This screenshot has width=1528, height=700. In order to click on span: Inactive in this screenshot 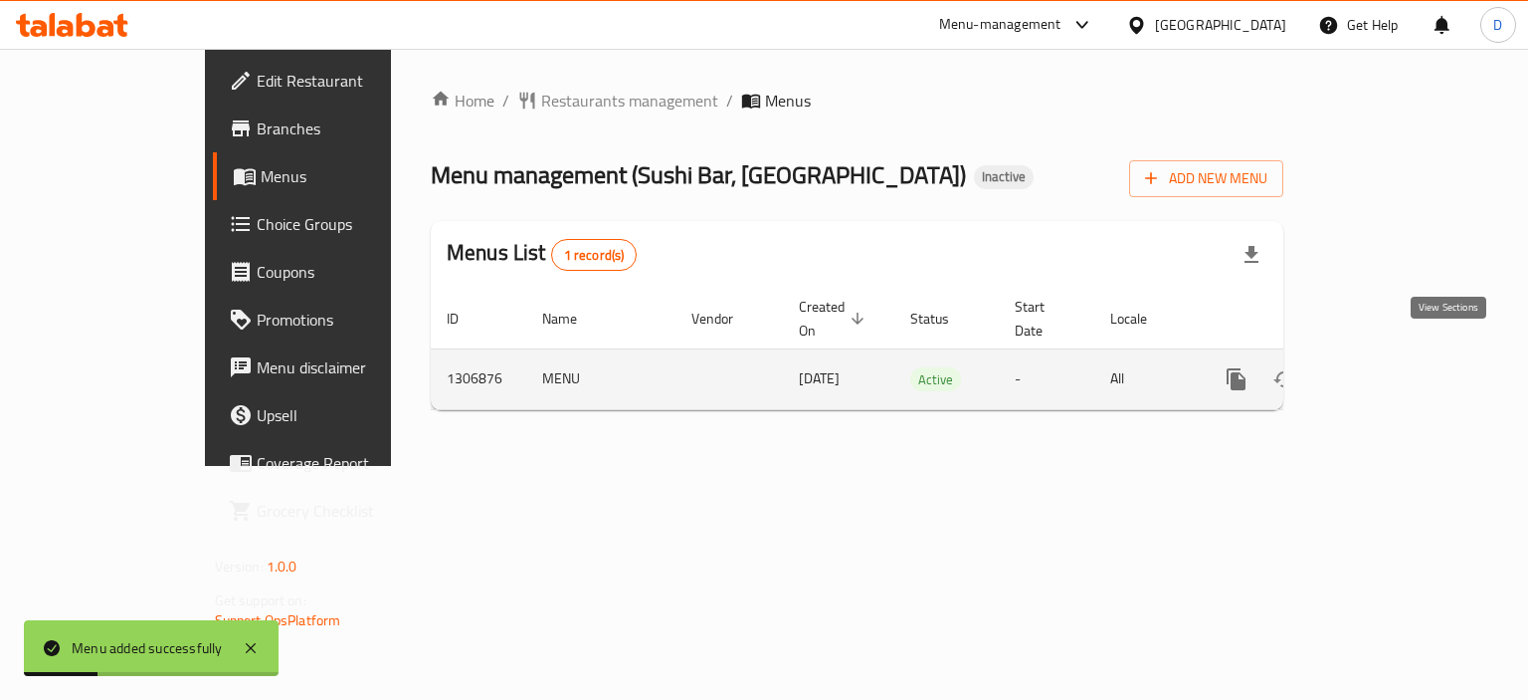, I will do `click(1004, 176)`.